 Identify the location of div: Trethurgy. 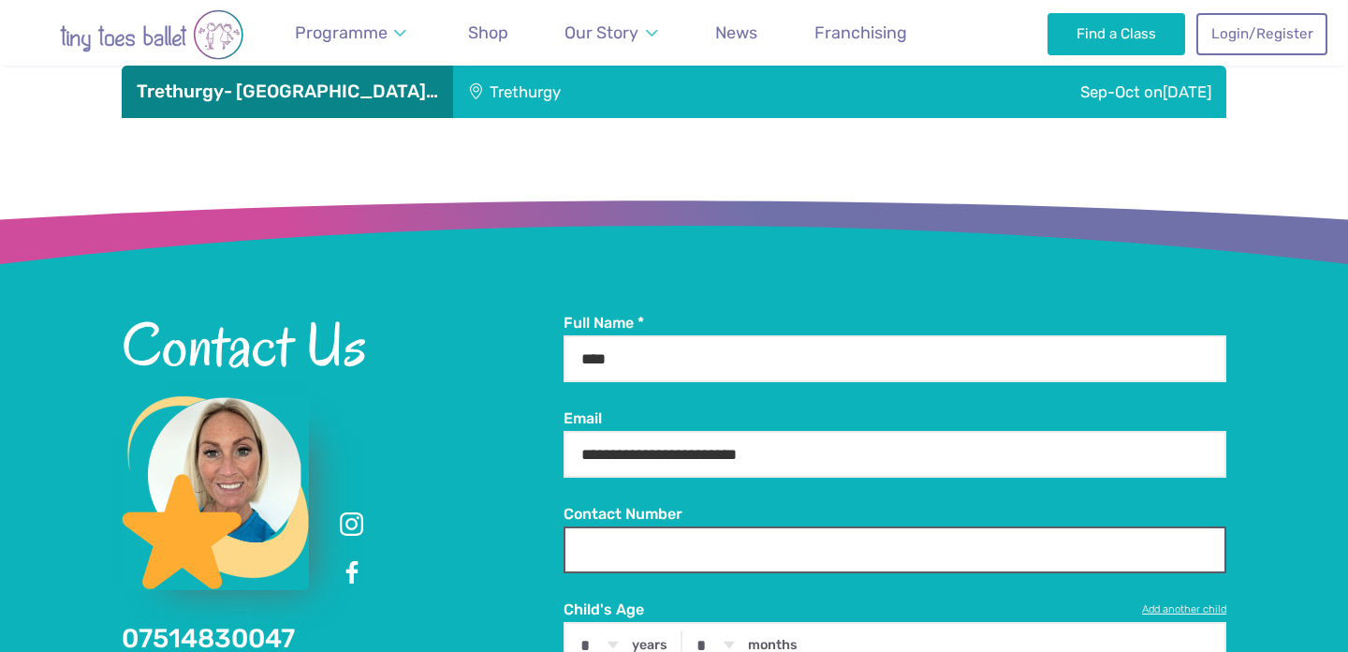
(620, 92).